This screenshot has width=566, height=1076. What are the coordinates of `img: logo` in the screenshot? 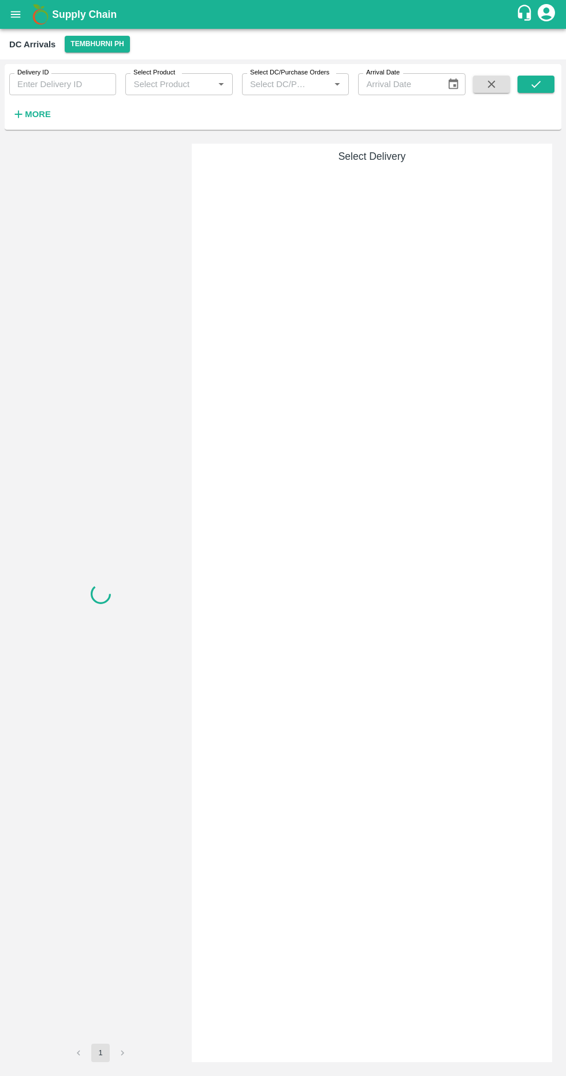 It's located at (40, 14).